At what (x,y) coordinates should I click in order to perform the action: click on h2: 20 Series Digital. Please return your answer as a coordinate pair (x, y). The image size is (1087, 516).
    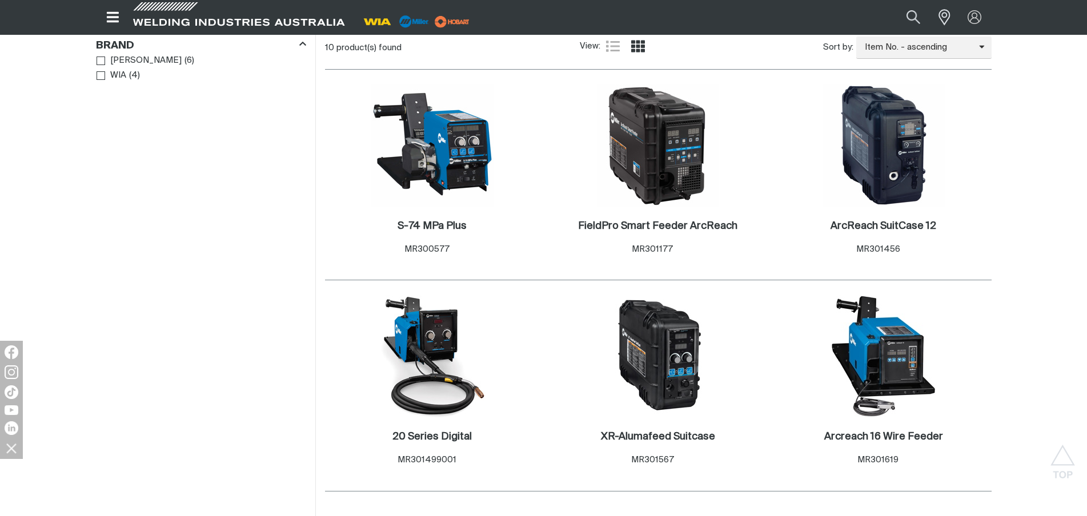
    Looking at the image, I should click on (432, 437).